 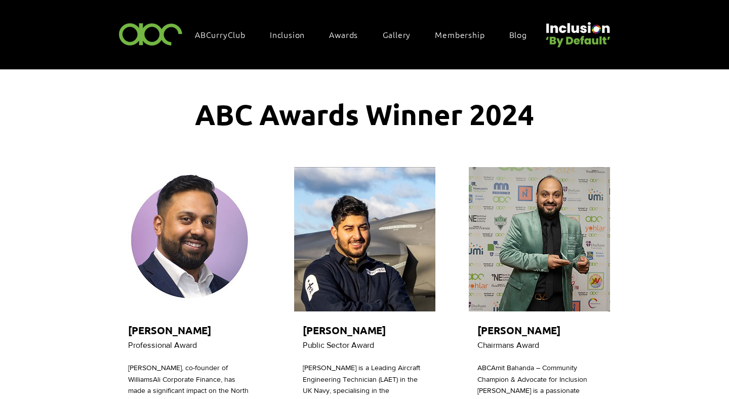 I want to click on a: Abu Ali, so click(x=190, y=239).